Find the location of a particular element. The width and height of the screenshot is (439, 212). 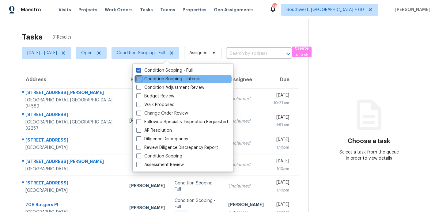

span: Maestro is located at coordinates (31, 10).